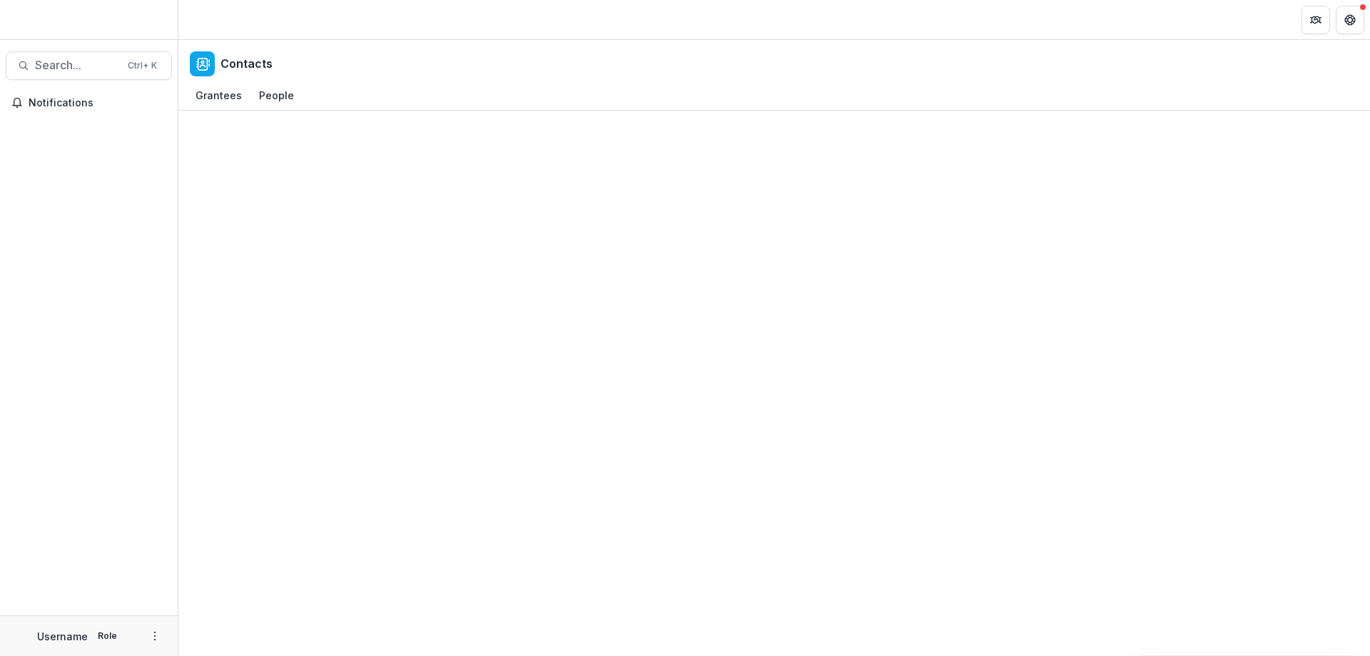 This screenshot has width=1370, height=656. What do you see at coordinates (97, 103) in the screenshot?
I see `span: Notifications` at bounding box center [97, 103].